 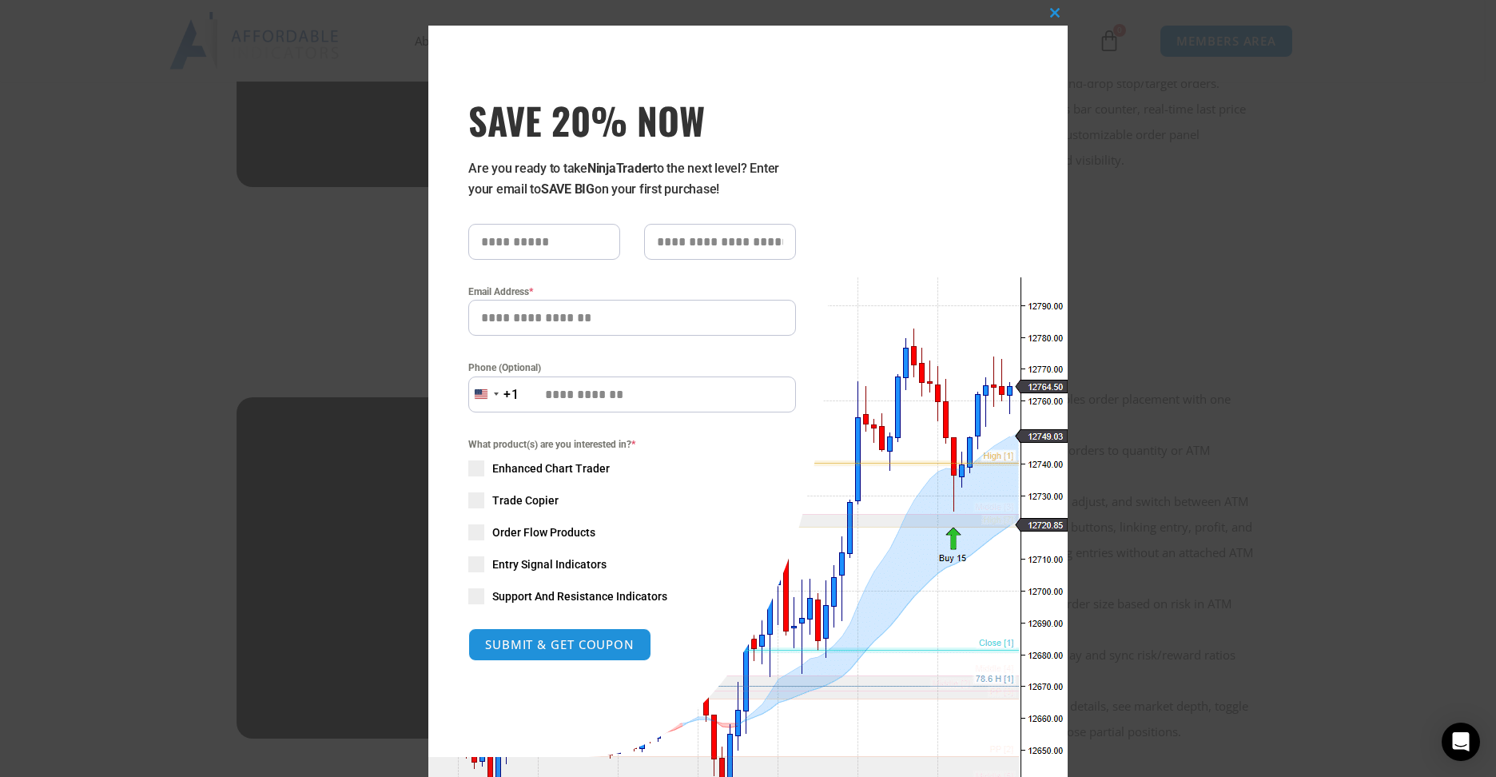 What do you see at coordinates (1461, 742) in the screenshot?
I see `div: Open Intercom Messenger` at bounding box center [1461, 742].